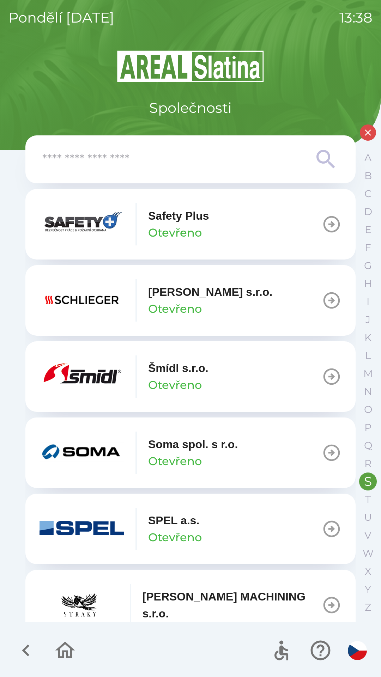 The height and width of the screenshot is (677, 381). Describe the element at coordinates (368, 445) in the screenshot. I see `button: Q` at that location.